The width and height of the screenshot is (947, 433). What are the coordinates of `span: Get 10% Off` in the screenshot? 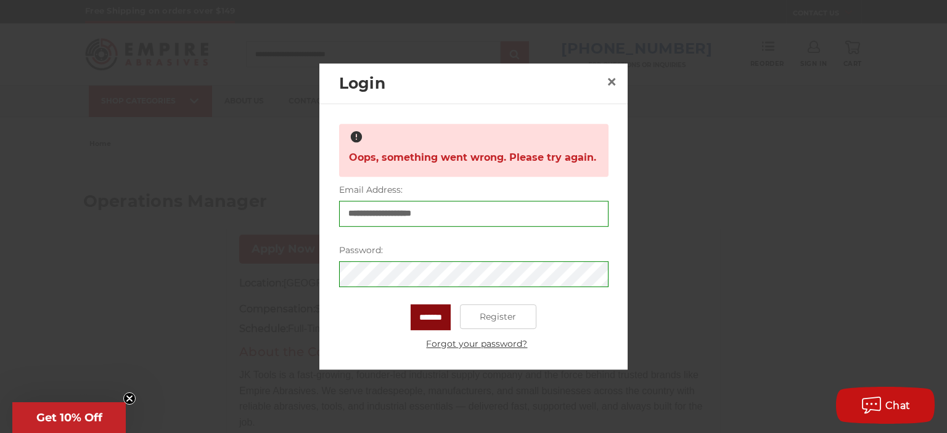 It's located at (69, 418).